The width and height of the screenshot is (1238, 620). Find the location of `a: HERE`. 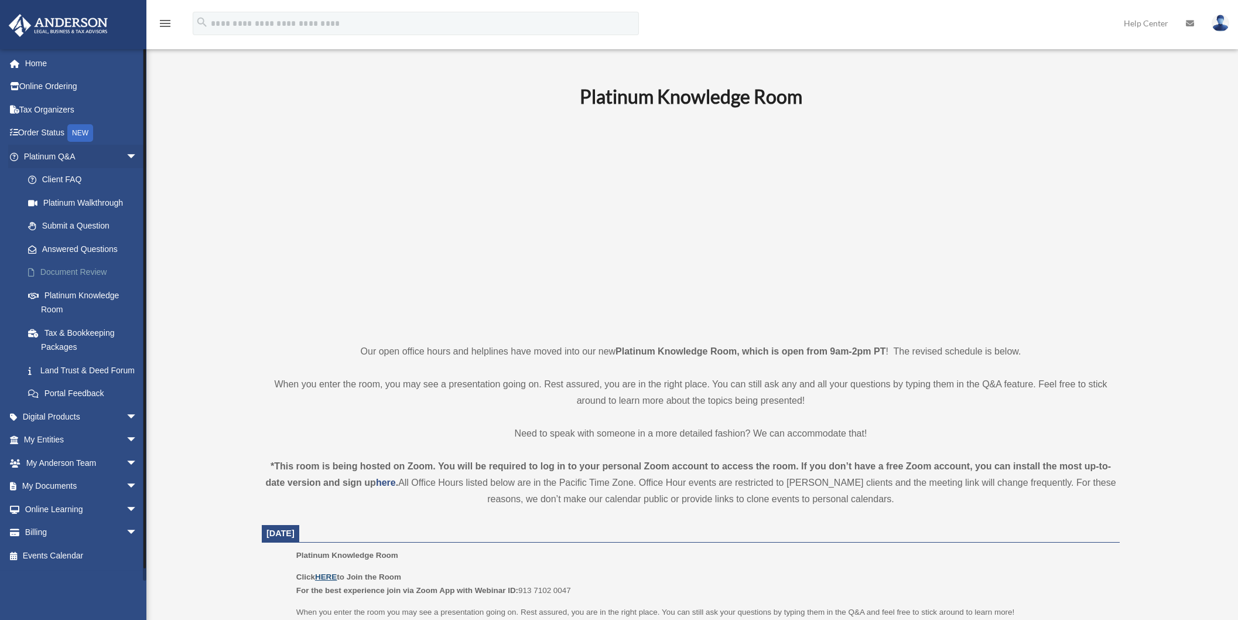

a: HERE is located at coordinates (326, 576).